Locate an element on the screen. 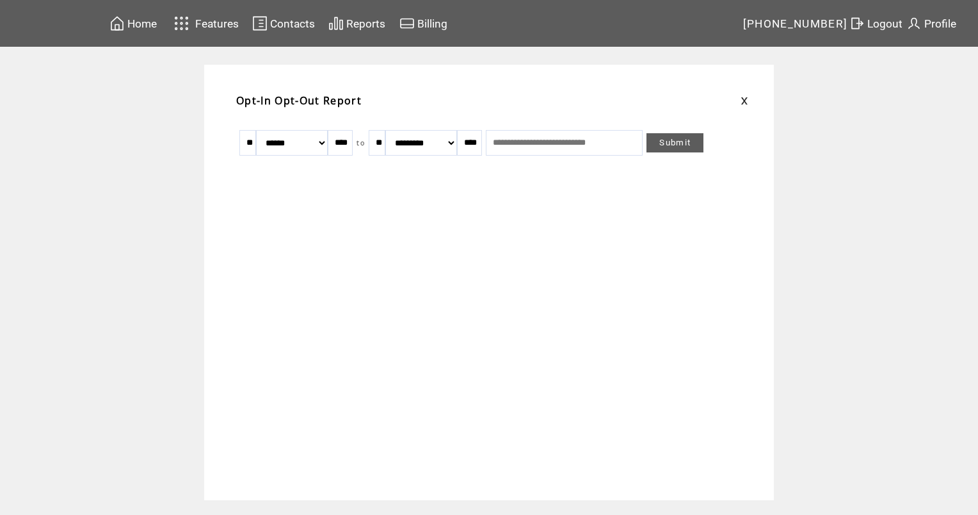 The image size is (978, 515). span: Reports is located at coordinates (366, 24).